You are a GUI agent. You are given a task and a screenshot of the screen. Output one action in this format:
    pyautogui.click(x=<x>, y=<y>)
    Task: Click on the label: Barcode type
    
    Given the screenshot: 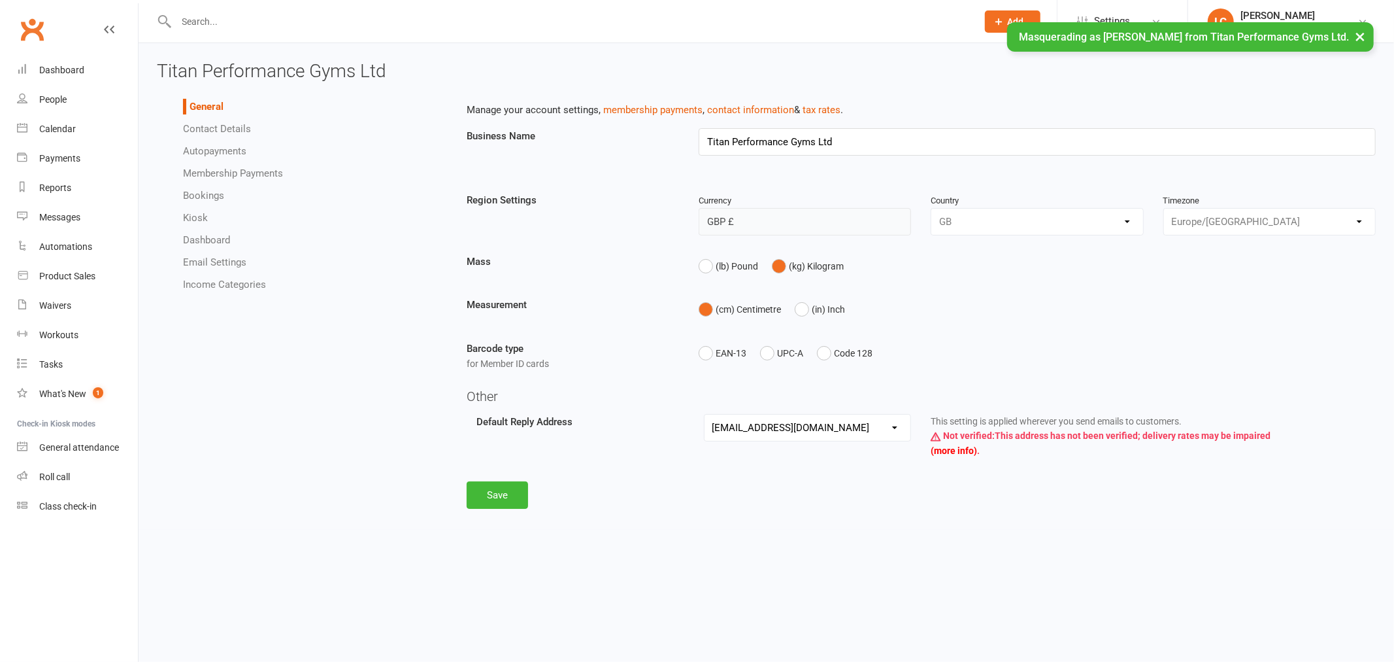 What is the action you would take?
    pyautogui.click(x=495, y=348)
    